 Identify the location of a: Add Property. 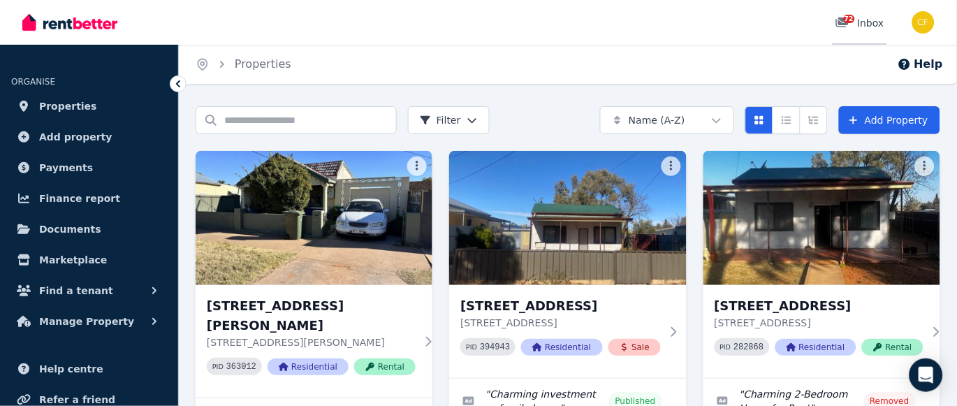
(889, 120).